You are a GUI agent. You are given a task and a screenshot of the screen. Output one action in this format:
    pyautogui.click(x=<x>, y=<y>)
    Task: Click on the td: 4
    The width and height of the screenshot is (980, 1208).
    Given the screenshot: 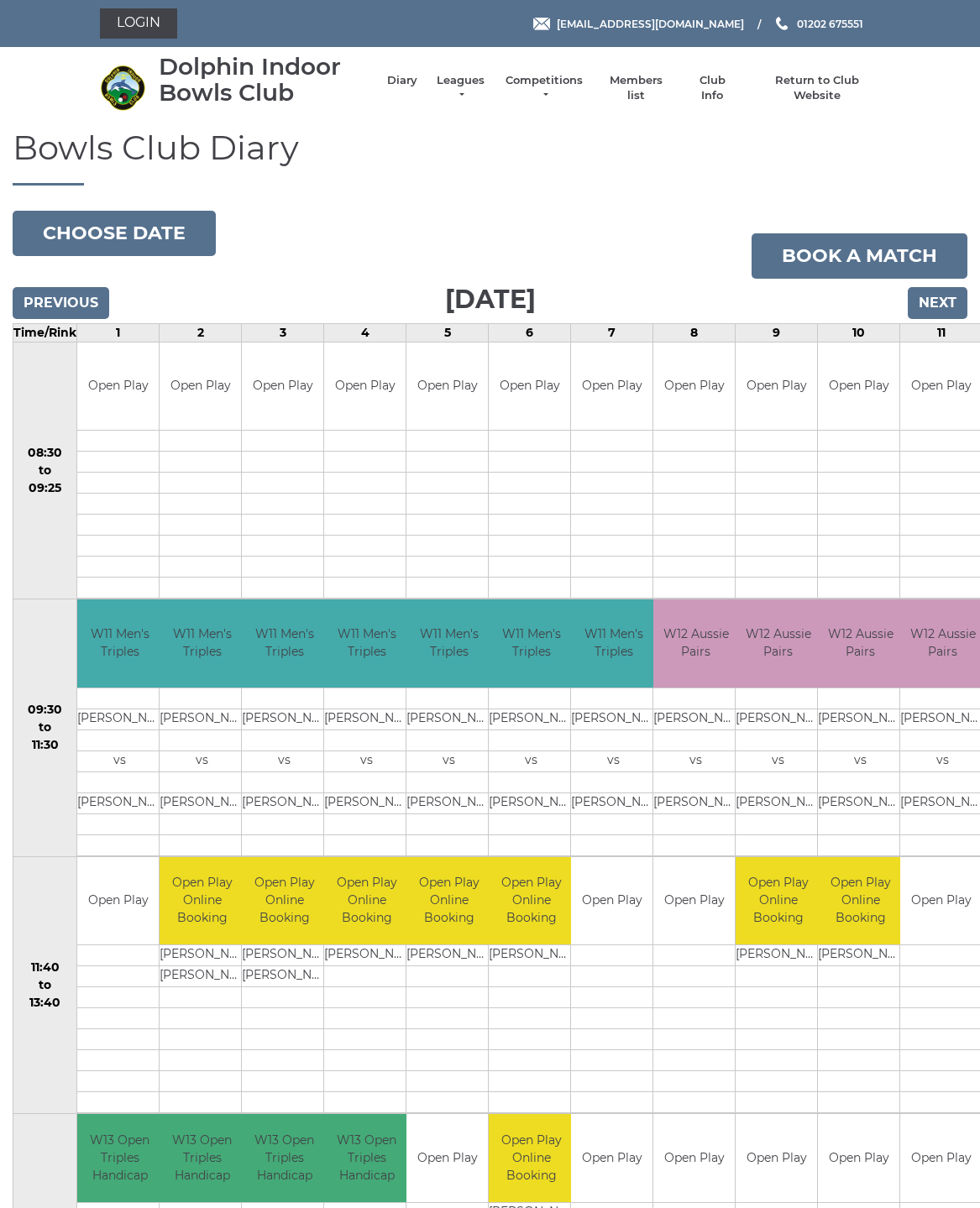 What is the action you would take?
    pyautogui.click(x=365, y=333)
    